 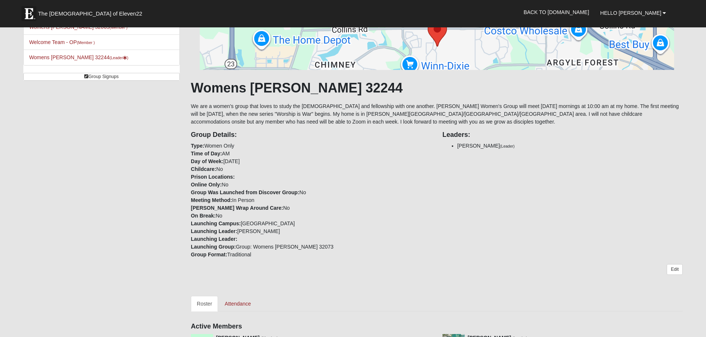 I want to click on strong: Childcare:, so click(x=203, y=169).